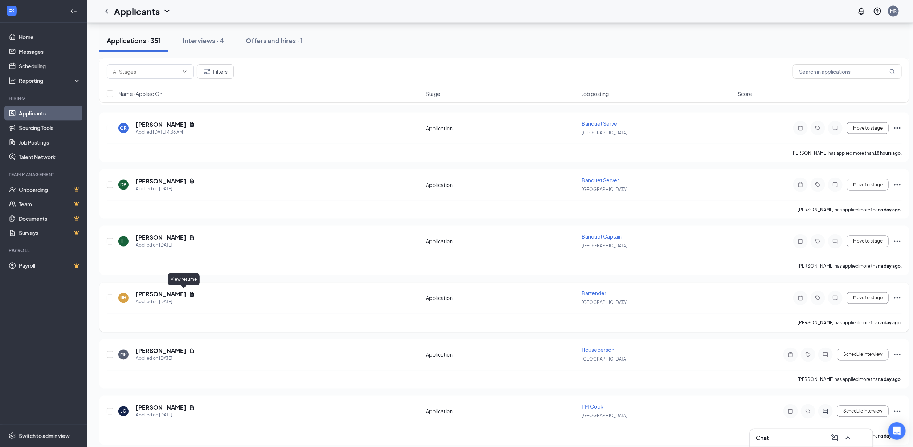  I want to click on h1: Applicants, so click(137, 11).